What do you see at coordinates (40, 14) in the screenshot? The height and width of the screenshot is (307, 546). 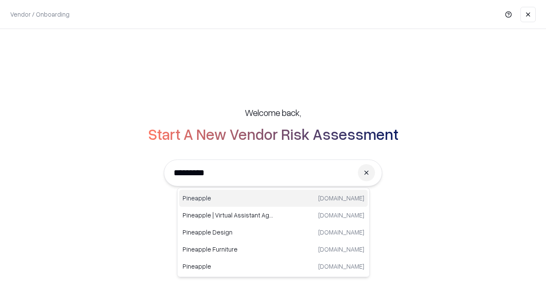 I see `p: Vendor / Onboarding` at bounding box center [40, 14].